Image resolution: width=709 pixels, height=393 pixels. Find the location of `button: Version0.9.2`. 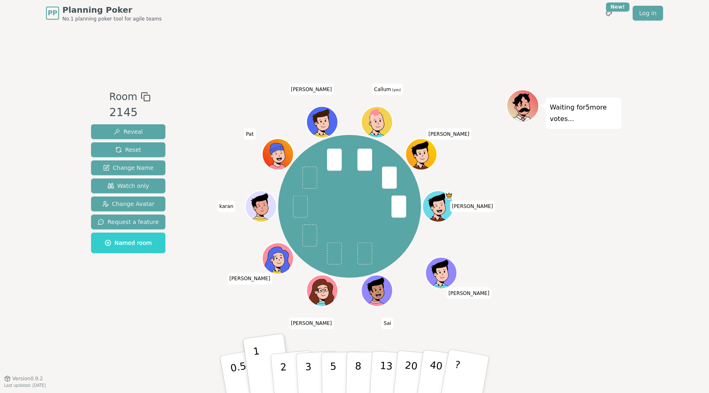

button: Version0.9.2 is located at coordinates (23, 379).